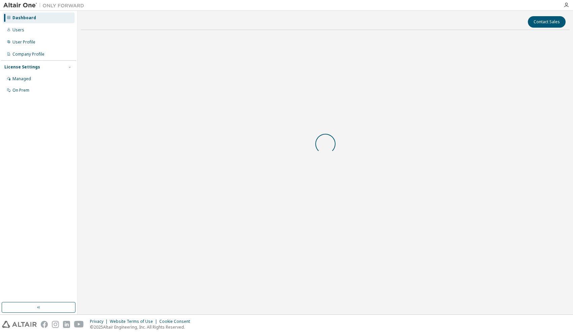 This screenshot has width=573, height=334. I want to click on div: Users, so click(18, 30).